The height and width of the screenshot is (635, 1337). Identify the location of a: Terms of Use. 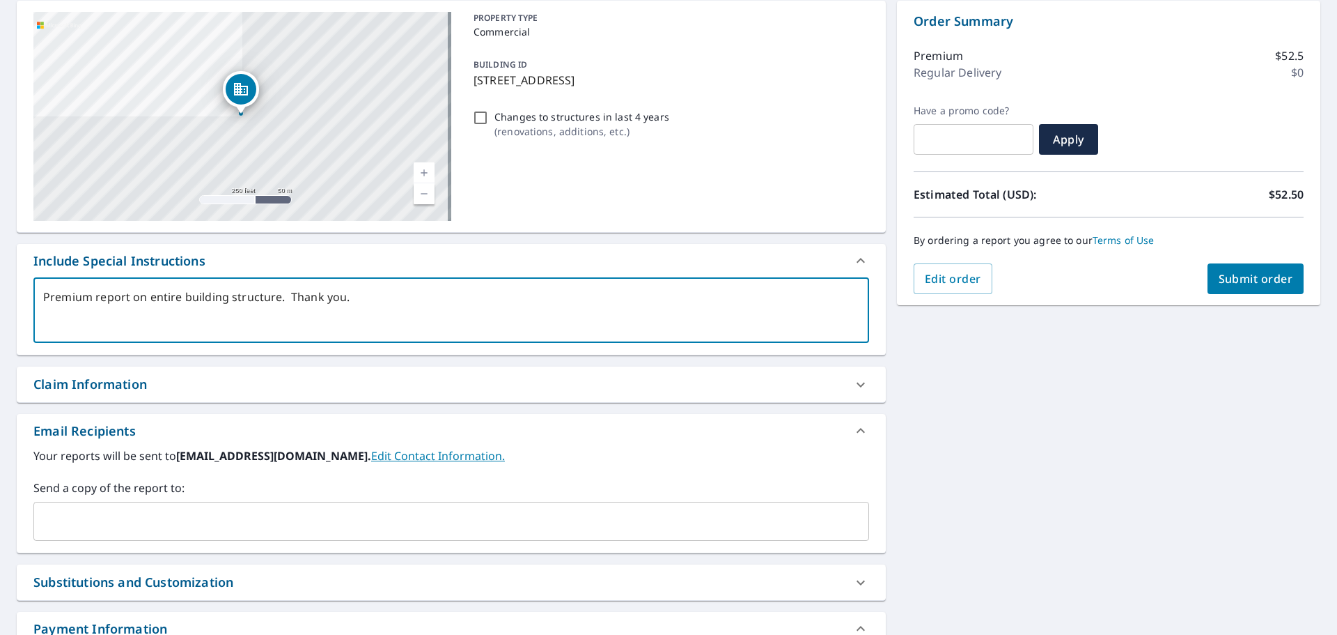
(1123, 240).